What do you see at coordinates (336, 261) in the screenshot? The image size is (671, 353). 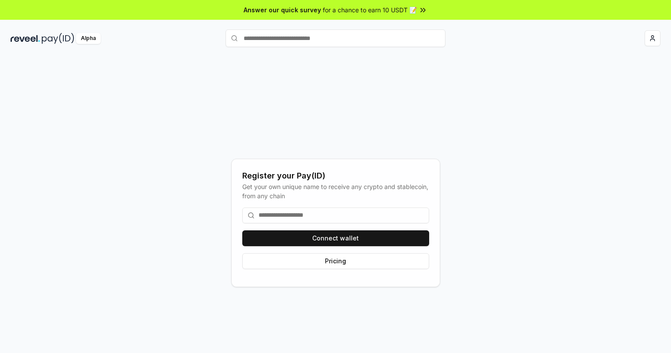 I see `button: Pricing` at bounding box center [336, 261].